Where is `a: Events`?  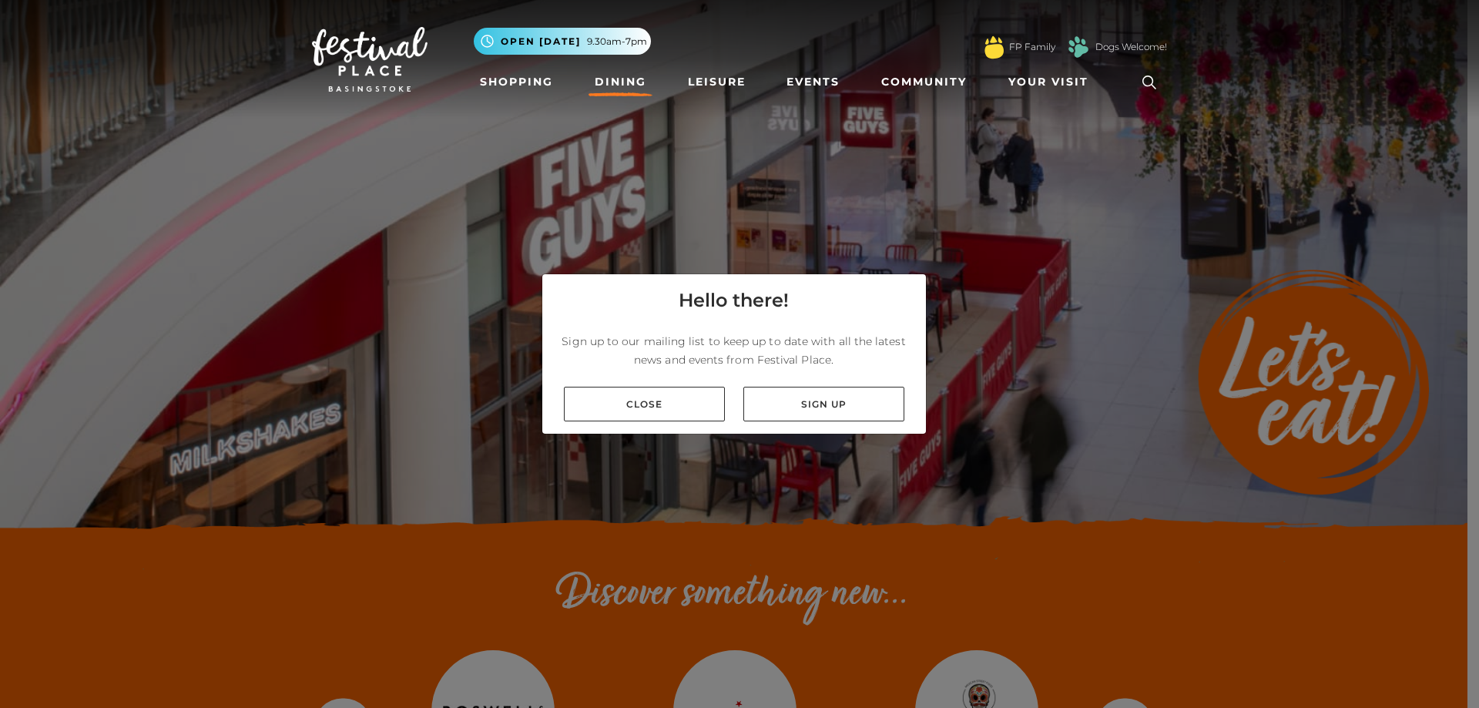 a: Events is located at coordinates (813, 82).